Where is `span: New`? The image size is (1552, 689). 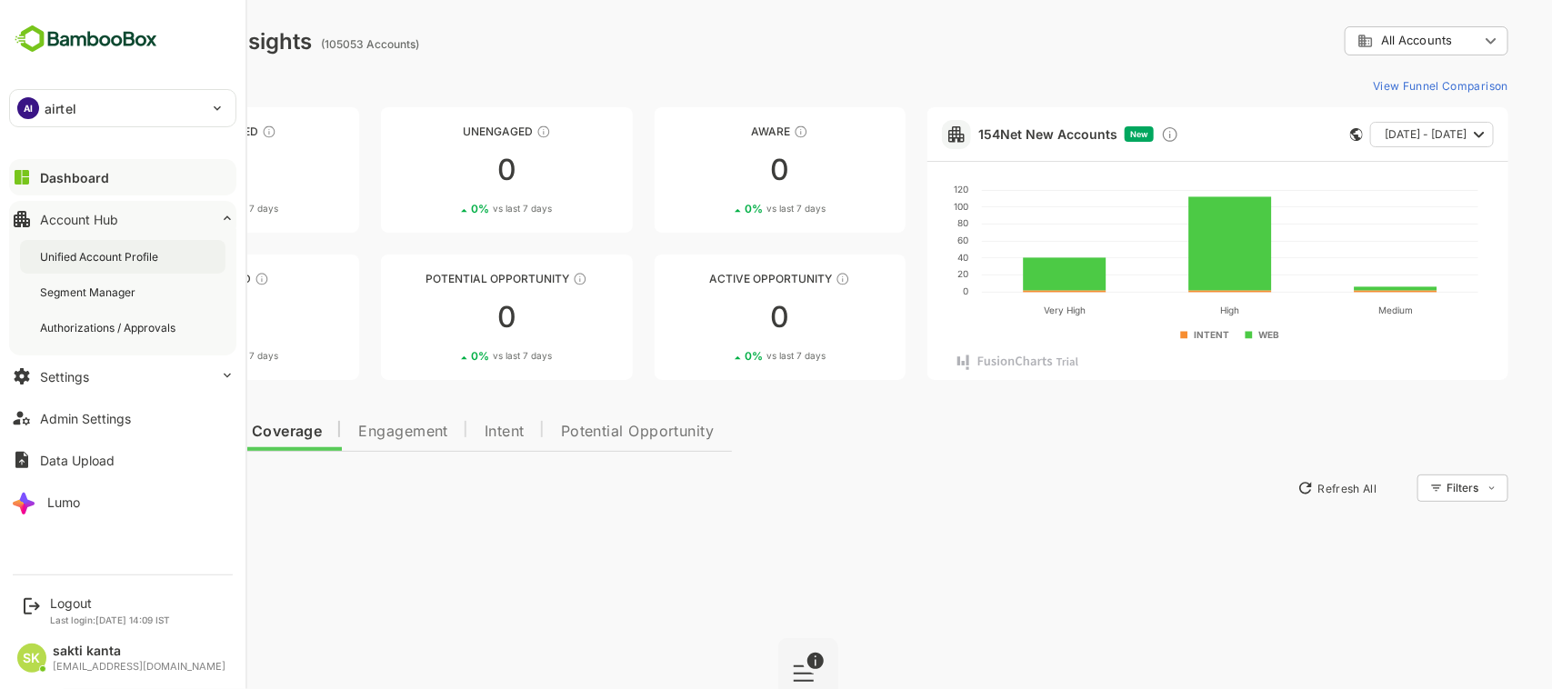
span: New is located at coordinates (1076, 134).